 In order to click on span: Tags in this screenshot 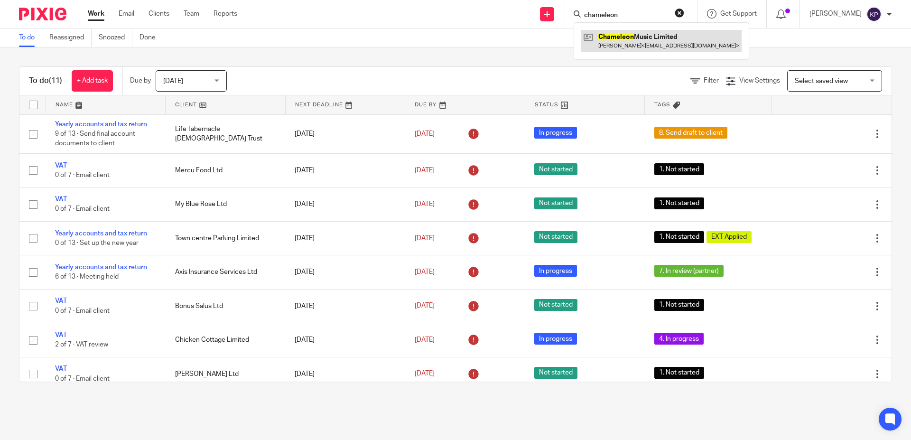, I will do `click(662, 104)`.